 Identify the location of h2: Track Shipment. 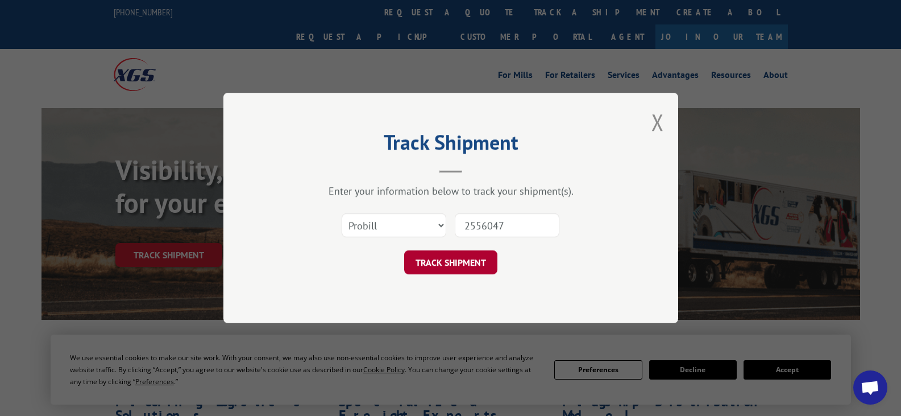
(451, 145).